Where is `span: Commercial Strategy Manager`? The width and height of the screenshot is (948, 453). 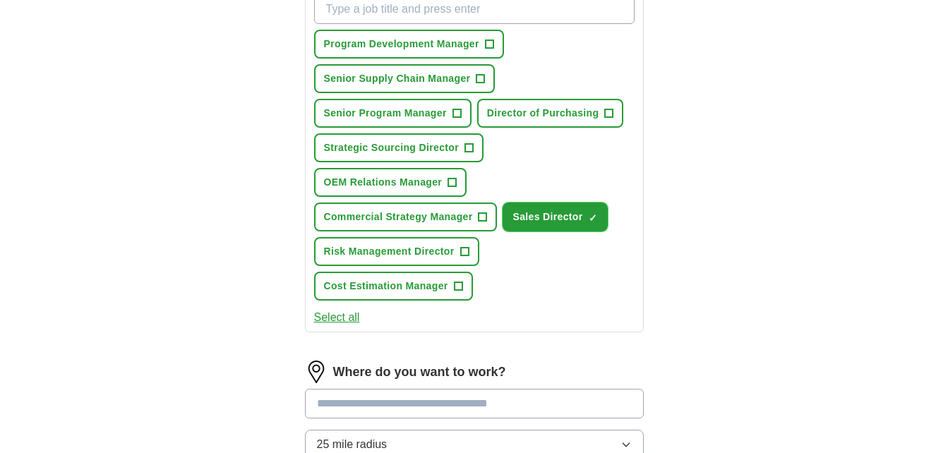
span: Commercial Strategy Manager is located at coordinates (398, 217).